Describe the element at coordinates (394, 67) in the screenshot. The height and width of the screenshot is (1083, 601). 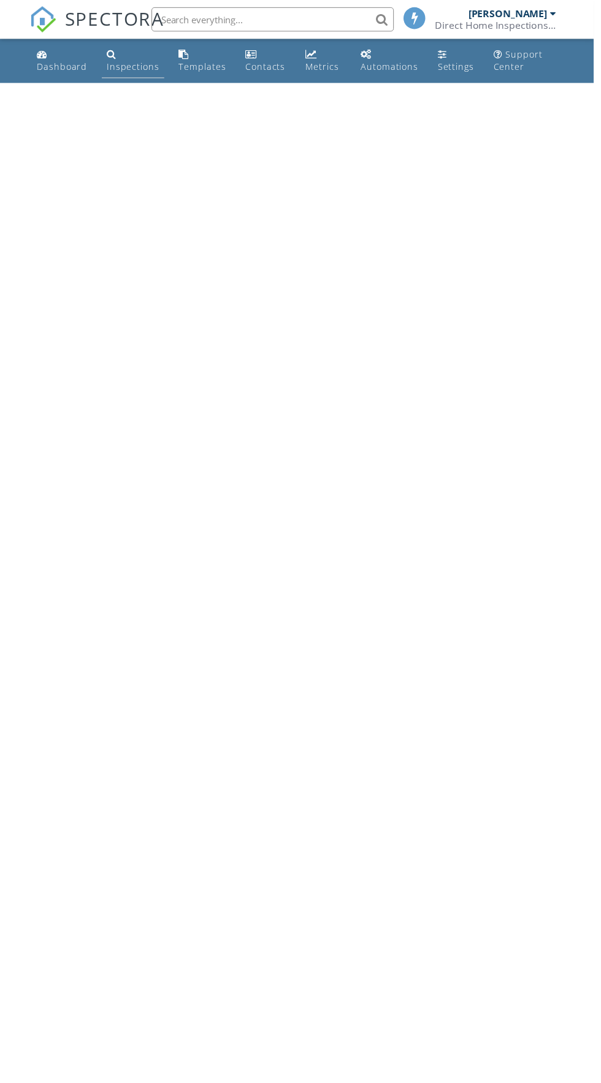
I see `div: Automations` at that location.